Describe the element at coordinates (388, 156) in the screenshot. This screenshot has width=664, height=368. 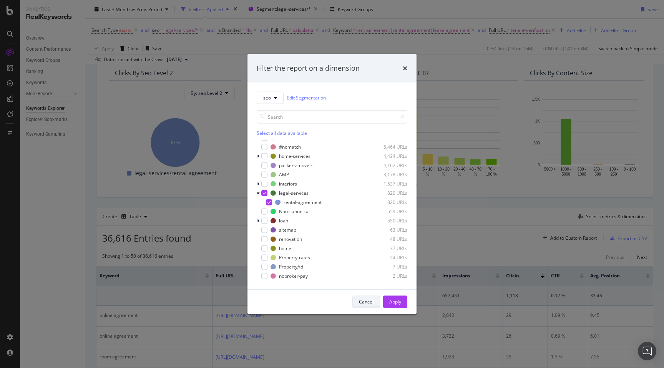
I see `div: 4,424 URLs` at that location.